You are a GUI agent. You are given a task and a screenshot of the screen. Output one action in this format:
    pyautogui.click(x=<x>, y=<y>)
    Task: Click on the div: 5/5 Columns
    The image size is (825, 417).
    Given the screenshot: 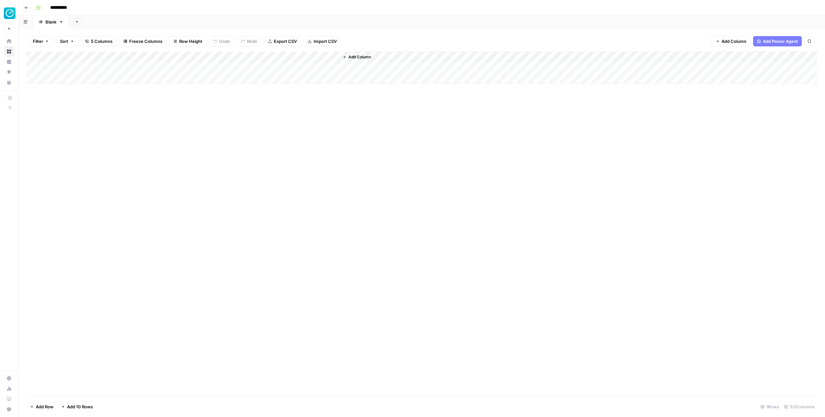 What is the action you would take?
    pyautogui.click(x=799, y=407)
    